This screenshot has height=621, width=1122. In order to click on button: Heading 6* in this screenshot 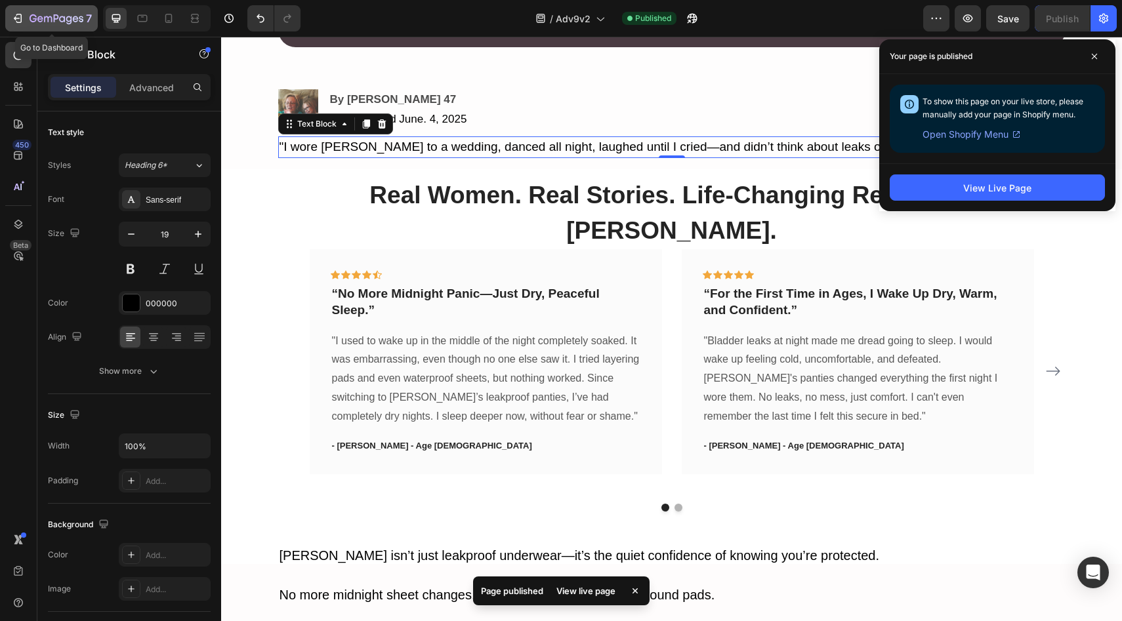, I will do `click(165, 165)`.